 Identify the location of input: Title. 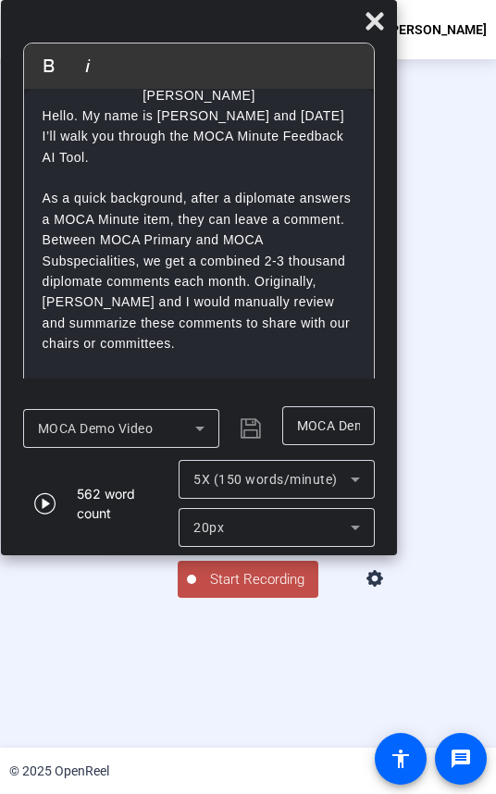
(328, 426).